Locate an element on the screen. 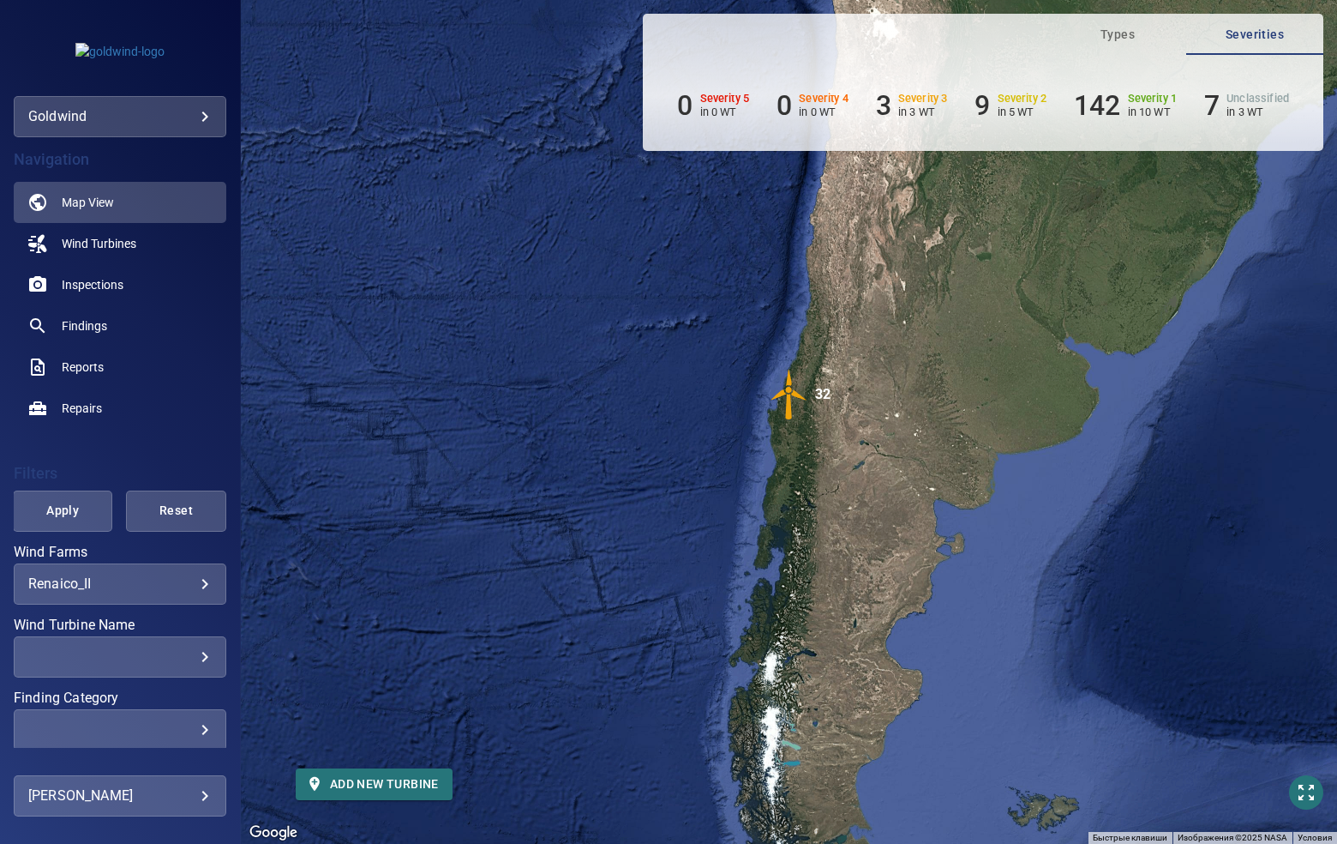 The width and height of the screenshot is (1337, 844). li: Severity 1 is located at coordinates (1126, 105).